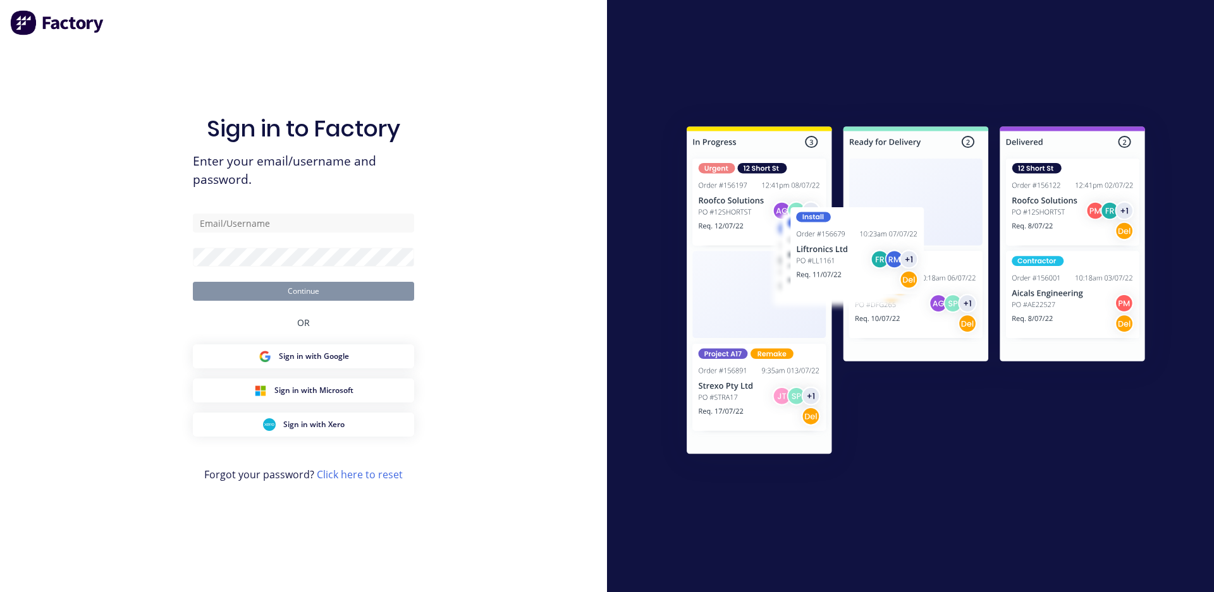 The height and width of the screenshot is (592, 1214). What do you see at coordinates (303, 128) in the screenshot?
I see `h1: Sign in to Factory` at bounding box center [303, 128].